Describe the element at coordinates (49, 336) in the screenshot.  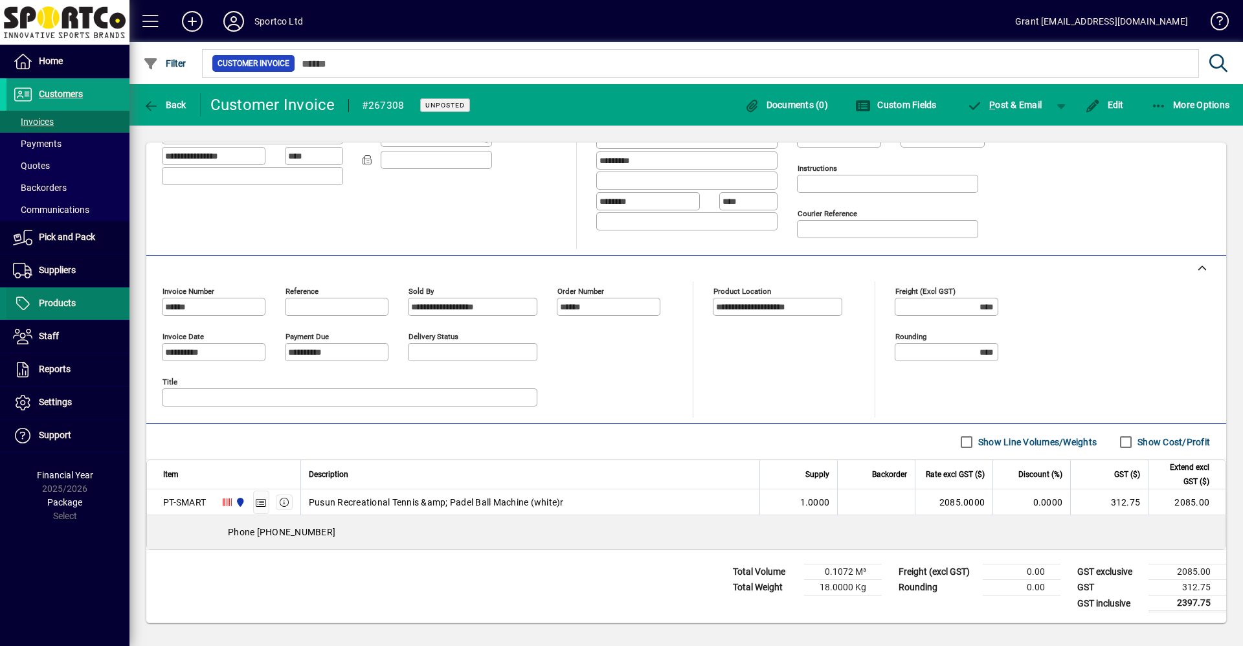
I see `span: Staff` at that location.